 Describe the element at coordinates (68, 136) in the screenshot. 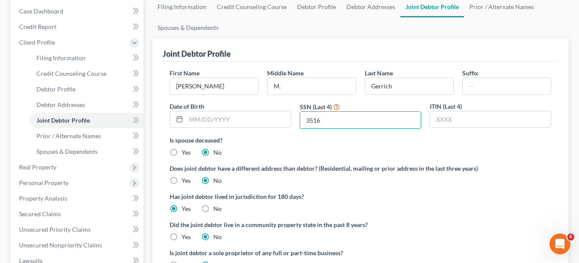

I see `span: Prior / Alternate Names` at that location.